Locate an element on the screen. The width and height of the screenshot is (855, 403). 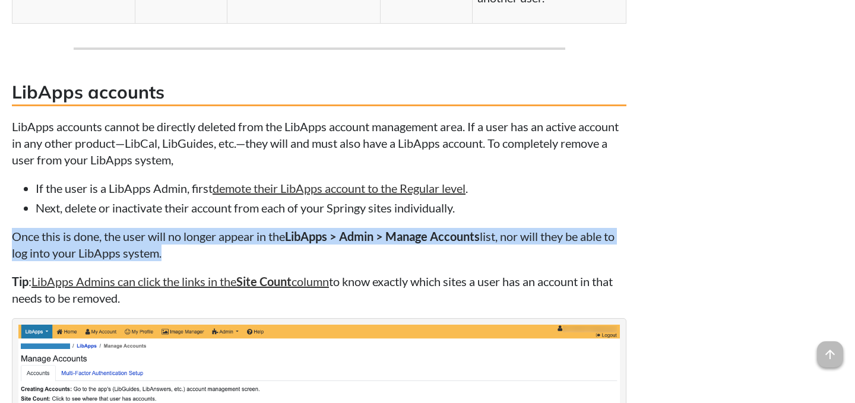
strong: LibApps > Admin > Manage Accounts is located at coordinates (382, 236).